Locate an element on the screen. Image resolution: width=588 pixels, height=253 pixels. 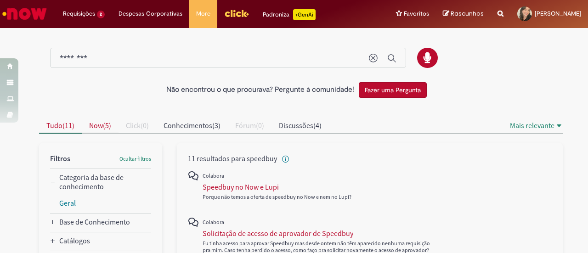
img: click_logo_yellow_360x200.png is located at coordinates (236, 13).